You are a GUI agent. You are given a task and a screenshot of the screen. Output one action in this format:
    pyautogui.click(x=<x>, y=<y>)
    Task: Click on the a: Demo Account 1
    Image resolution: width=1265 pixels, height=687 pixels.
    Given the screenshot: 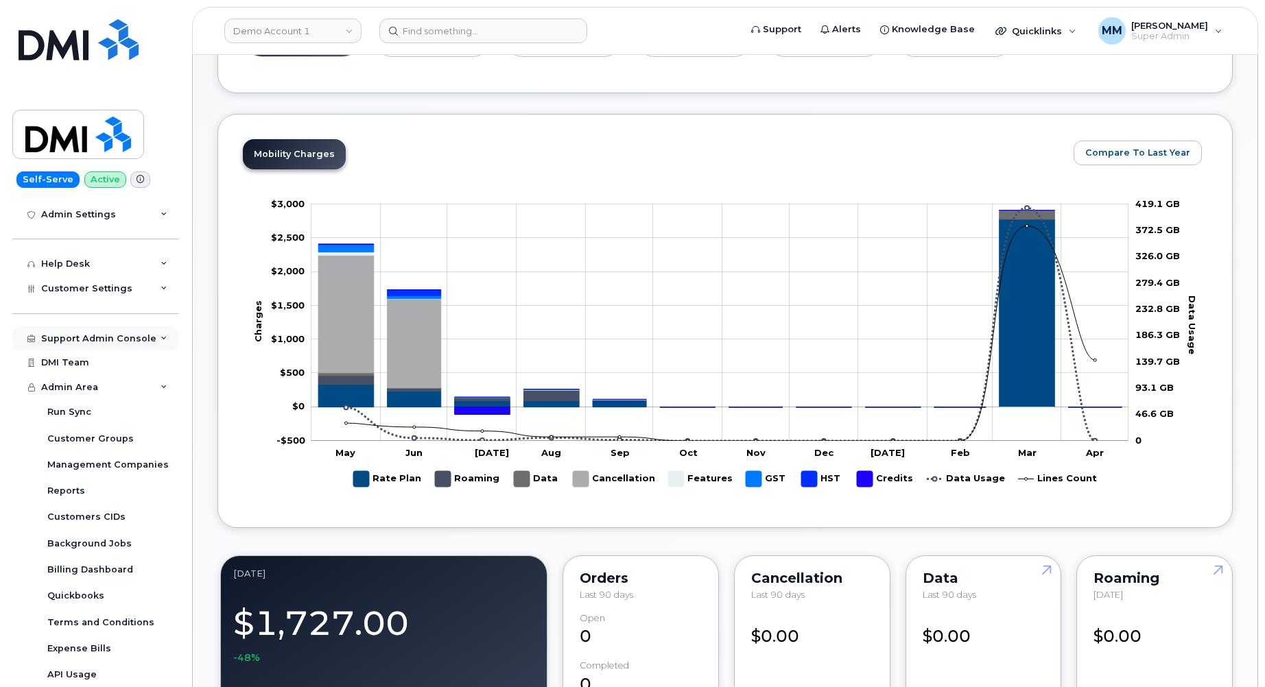 What is the action you would take?
    pyautogui.click(x=293, y=31)
    